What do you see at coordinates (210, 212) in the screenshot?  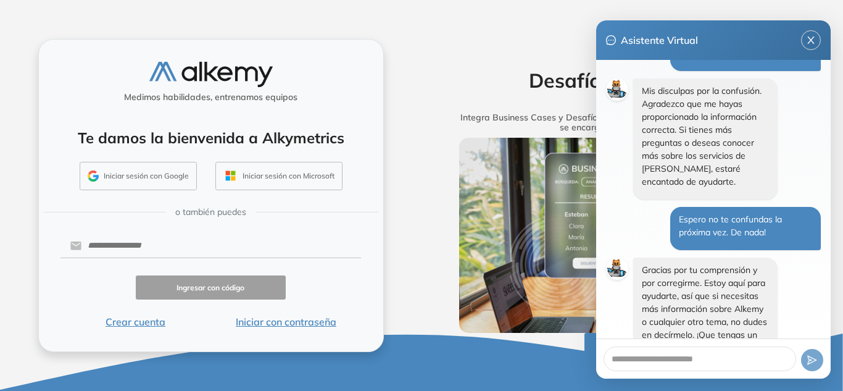 I see `span: o también puedes` at bounding box center [210, 212].